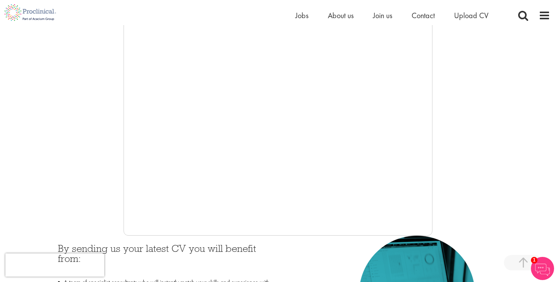 The height and width of the screenshot is (282, 556). Describe the element at coordinates (542, 268) in the screenshot. I see `img: Chatbot` at that location.